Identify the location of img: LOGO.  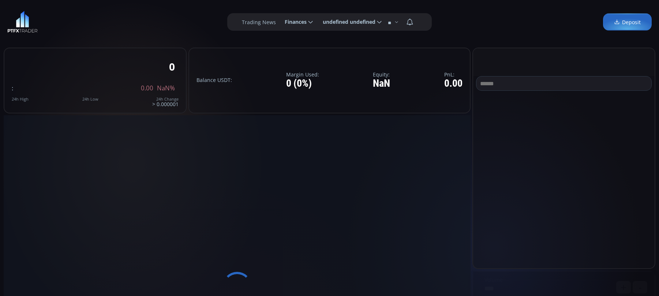
(22, 22).